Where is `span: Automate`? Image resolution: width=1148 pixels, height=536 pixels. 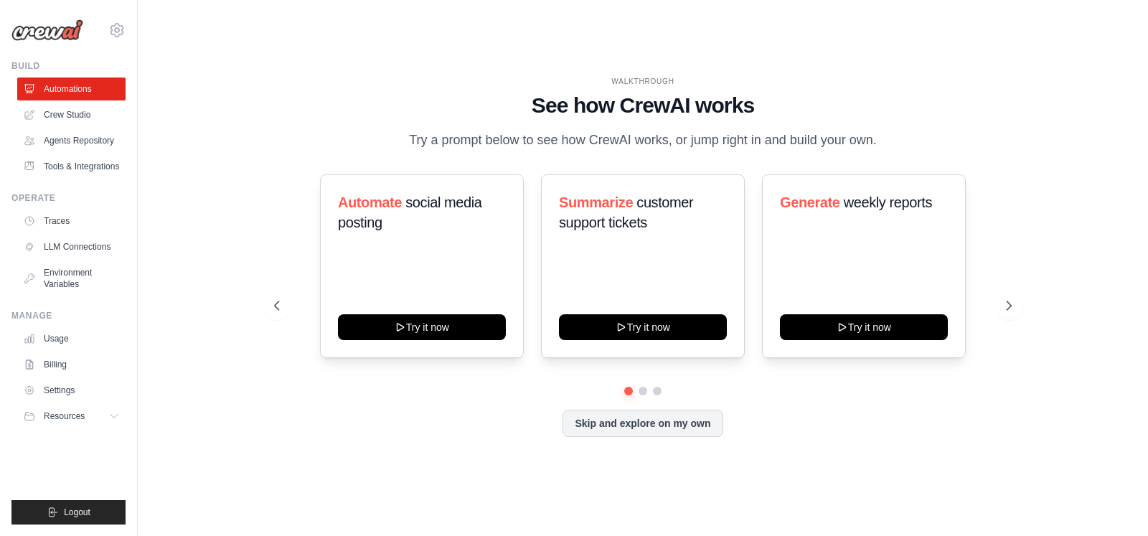 span: Automate is located at coordinates (370, 202).